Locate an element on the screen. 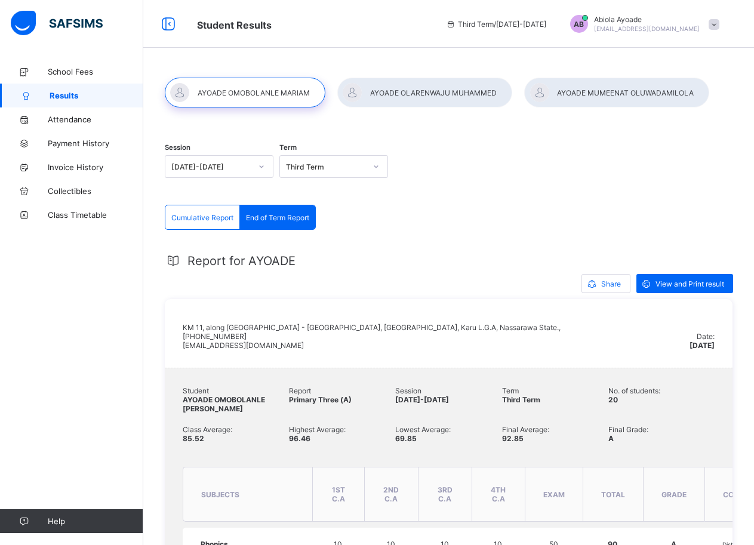  span: Payment History is located at coordinates (96, 143).